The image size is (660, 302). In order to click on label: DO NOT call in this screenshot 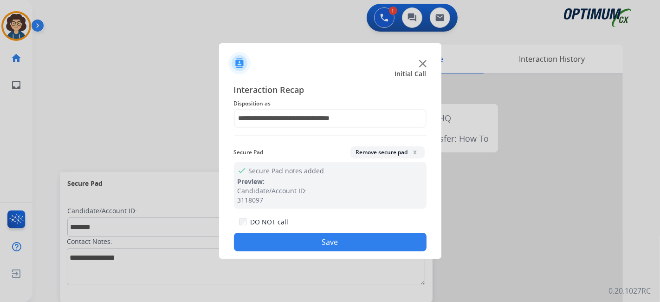, I will do `click(269, 222)`.